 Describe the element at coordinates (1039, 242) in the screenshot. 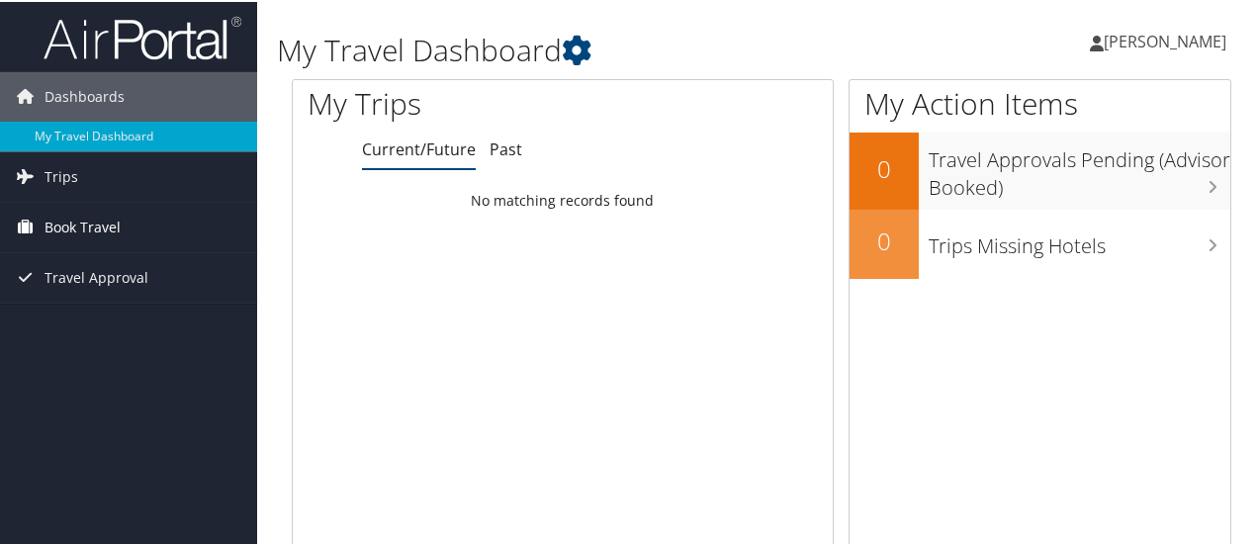

I see `a: 0Trips Missing Hotels` at that location.